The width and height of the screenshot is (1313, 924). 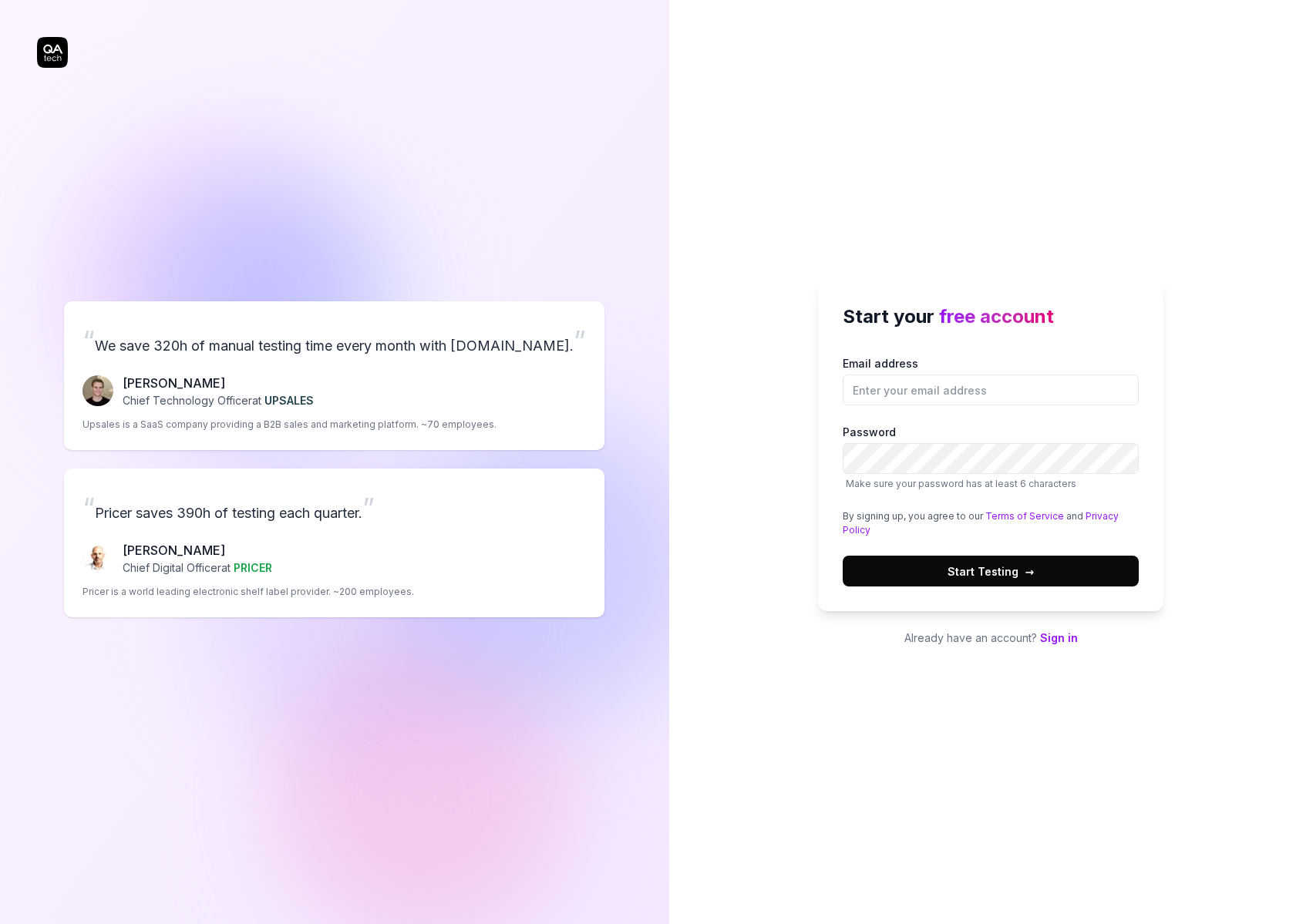 I want to click on label: Password, so click(x=991, y=457).